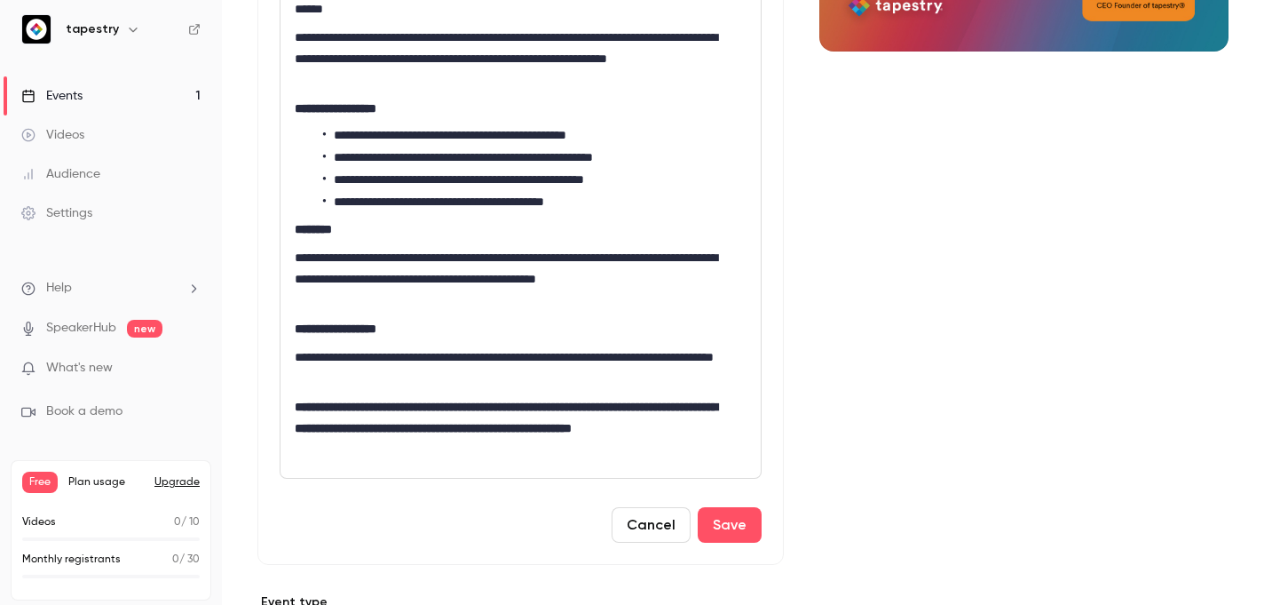  Describe the element at coordinates (177, 482) in the screenshot. I see `button: Upgrade` at that location.